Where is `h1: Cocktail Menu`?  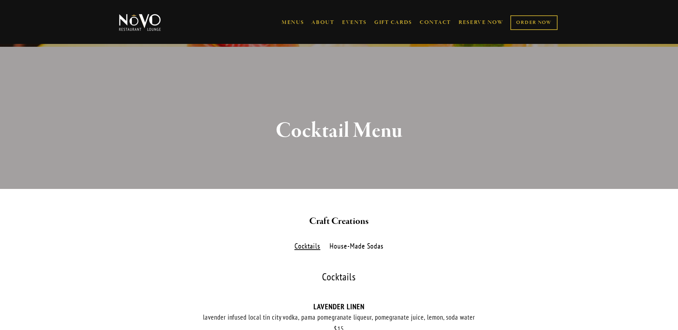
h1: Cocktail Menu is located at coordinates (339, 131).